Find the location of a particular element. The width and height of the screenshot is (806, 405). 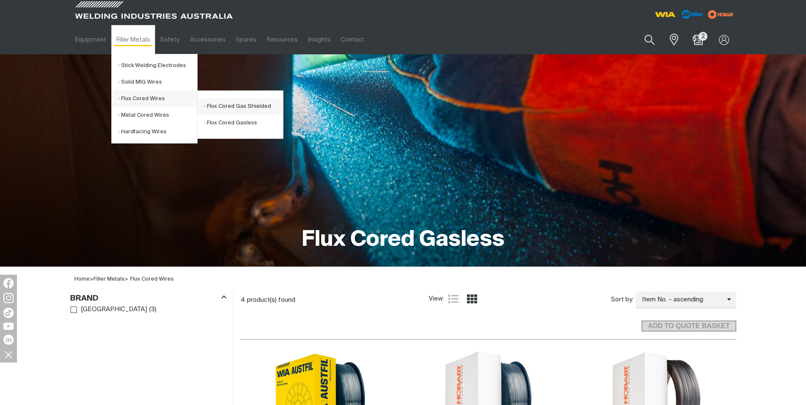

h1: Flux Cored Gasless is located at coordinates (403, 240).